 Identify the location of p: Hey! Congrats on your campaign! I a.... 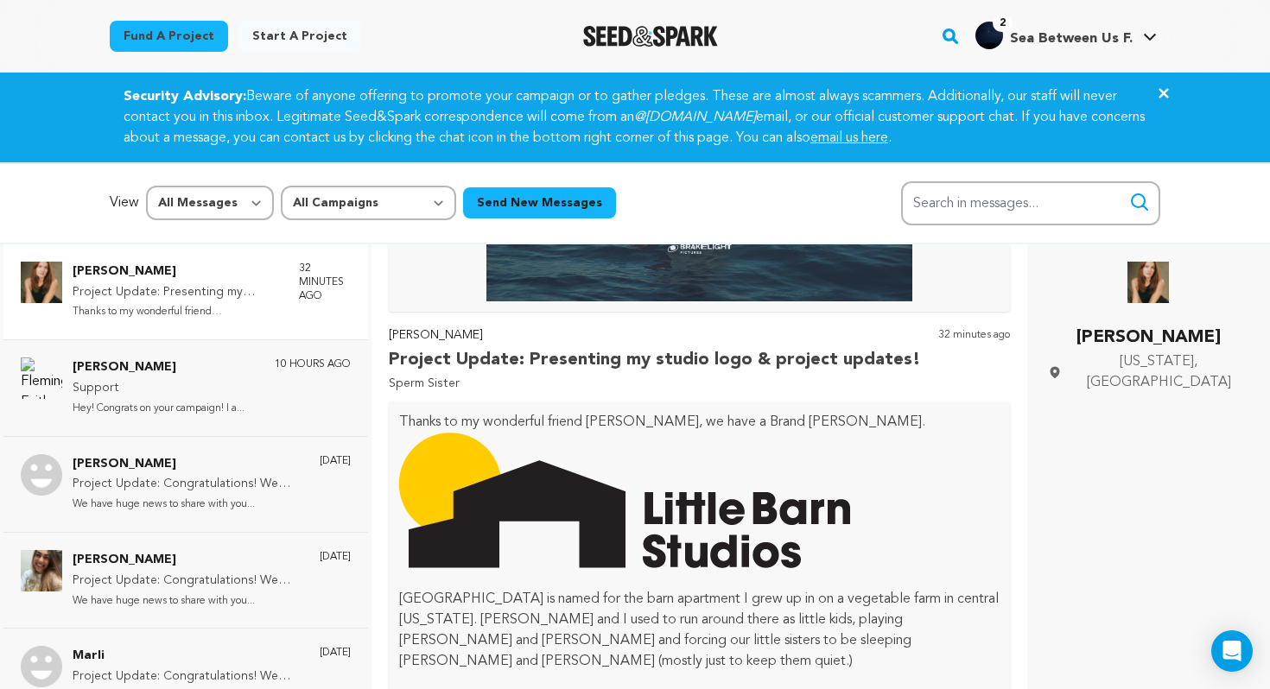
(158, 409).